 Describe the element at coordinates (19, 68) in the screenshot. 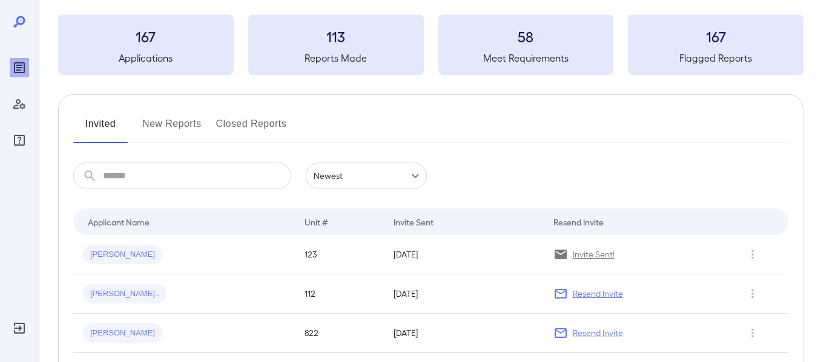

I see `div: Reports` at that location.